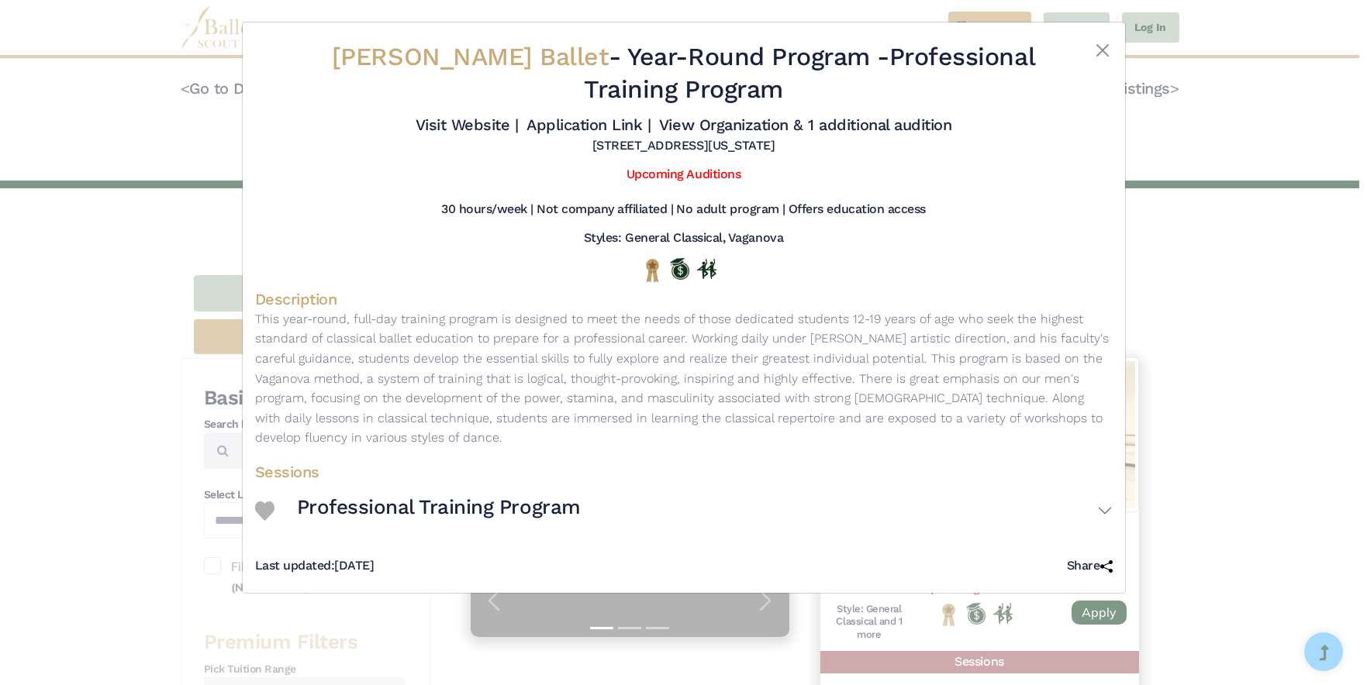 The height and width of the screenshot is (685, 1367). Describe the element at coordinates (588, 125) in the screenshot. I see `a: Application Link |` at that location.